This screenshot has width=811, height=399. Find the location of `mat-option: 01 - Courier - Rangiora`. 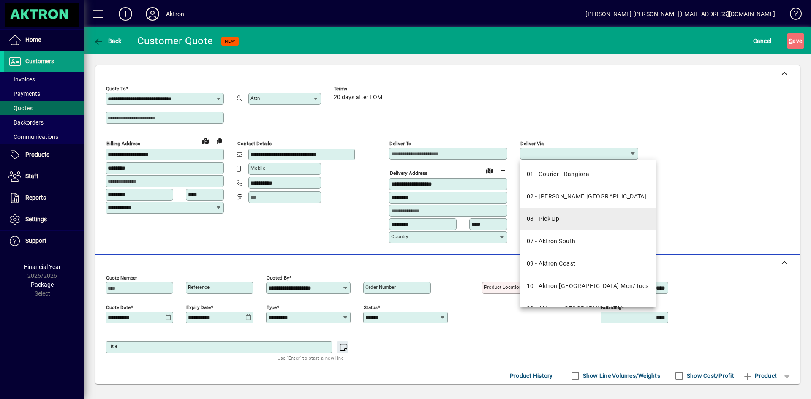

mat-option: 01 - Courier - Rangiora is located at coordinates (587, 174).